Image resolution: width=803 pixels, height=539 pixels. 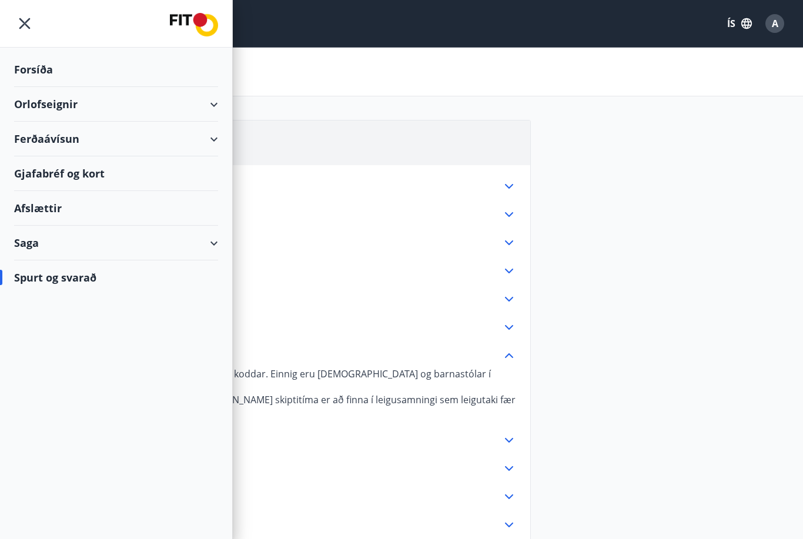 I want to click on div: Sumarútleiga (júní-ágúst), so click(x=272, y=468).